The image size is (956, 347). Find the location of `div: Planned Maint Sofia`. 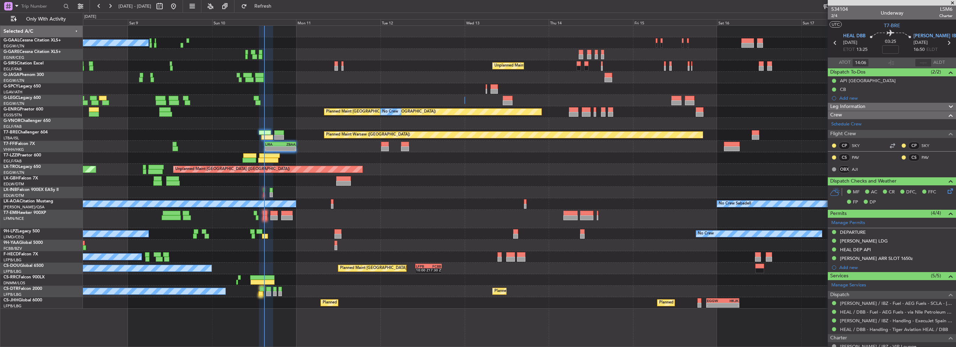

div: Planned Maint Sofia is located at coordinates (512, 291).